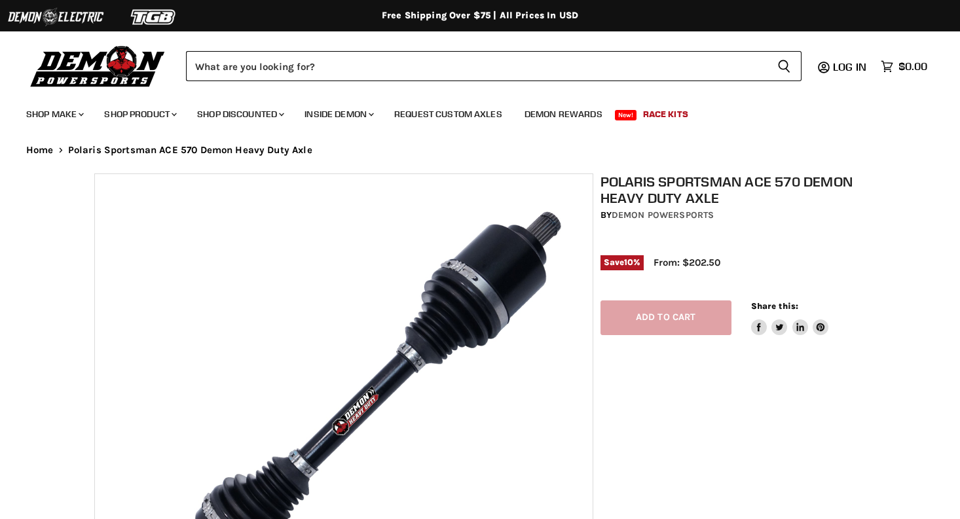 The image size is (960, 519). I want to click on a: Request Custom Axles, so click(448, 114).